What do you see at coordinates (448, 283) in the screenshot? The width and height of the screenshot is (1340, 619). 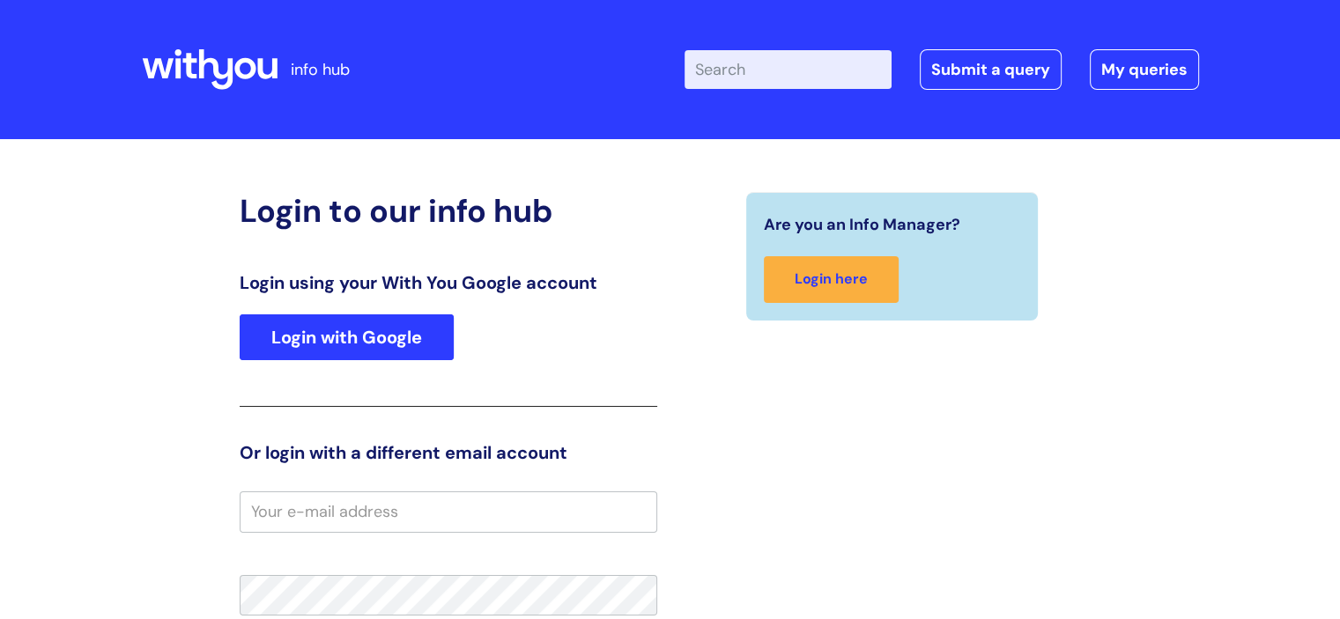 I see `h3: Login using your With You Google account` at bounding box center [448, 283].